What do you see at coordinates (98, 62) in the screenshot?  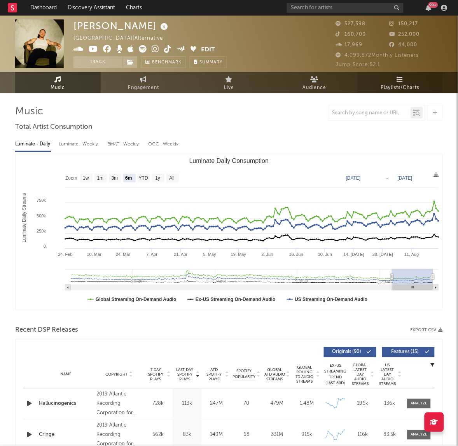 I see `button: Track` at bounding box center [98, 62].